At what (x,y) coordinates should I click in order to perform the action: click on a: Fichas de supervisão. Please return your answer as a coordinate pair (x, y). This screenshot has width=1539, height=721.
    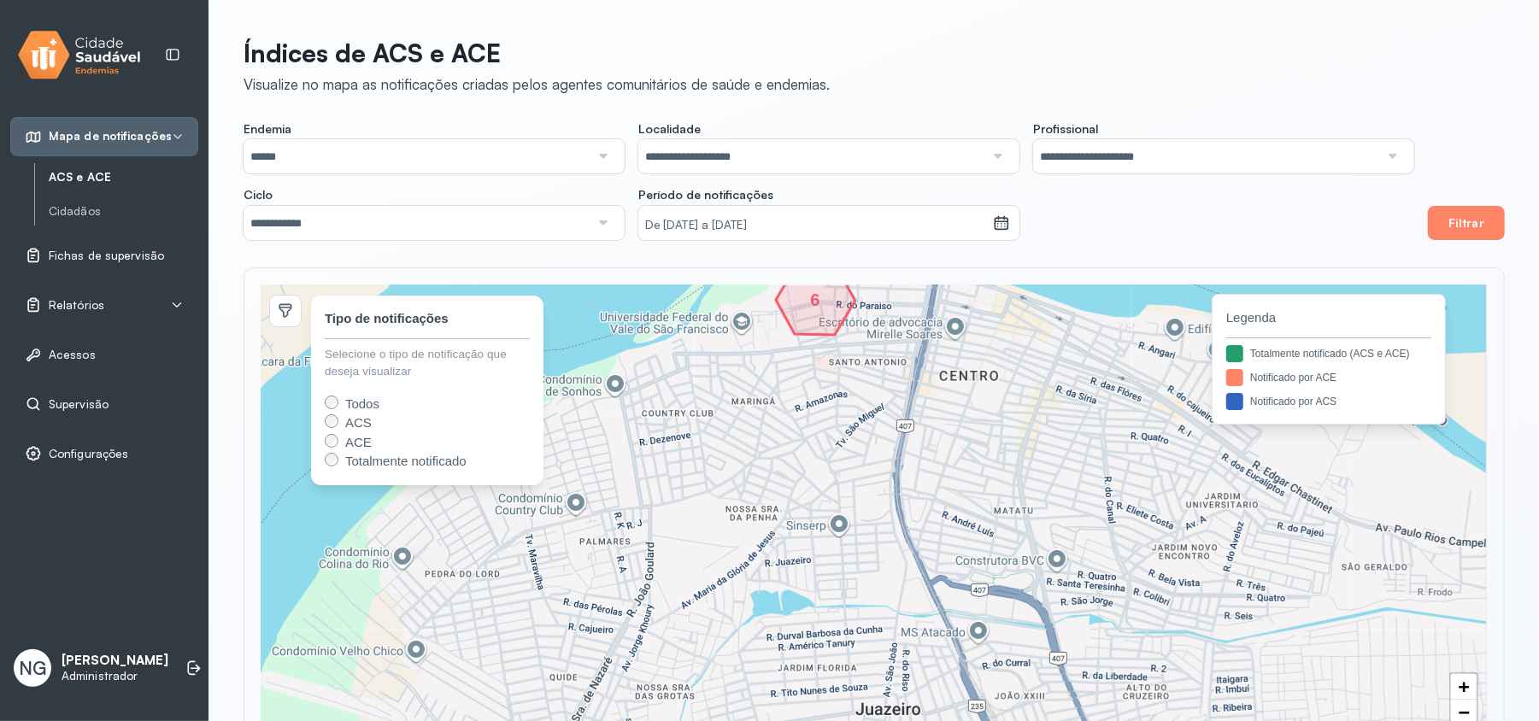
    Looking at the image, I should click on (104, 256).